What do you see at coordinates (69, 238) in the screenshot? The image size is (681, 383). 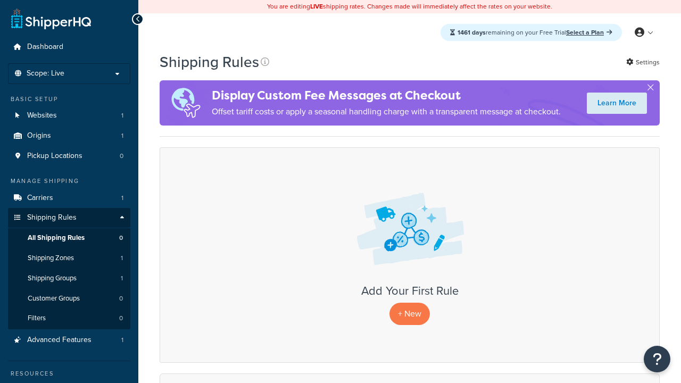 I see `a: All Shipping Rules 0` at bounding box center [69, 238].